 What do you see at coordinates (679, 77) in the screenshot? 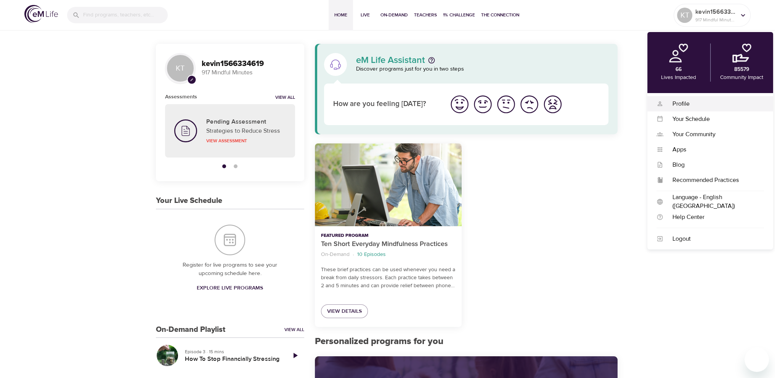
I see `p: Lives Impacted` at bounding box center [679, 77].